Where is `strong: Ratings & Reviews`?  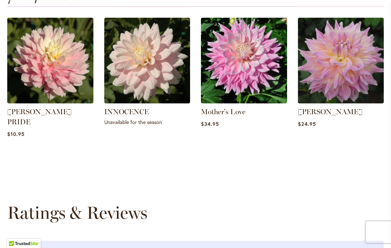
strong: Ratings & Reviews is located at coordinates (77, 213).